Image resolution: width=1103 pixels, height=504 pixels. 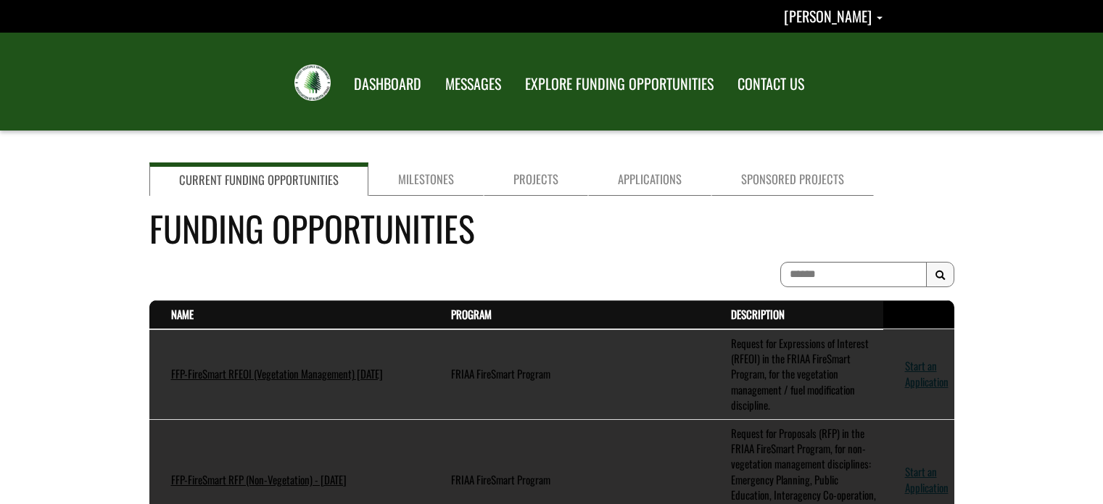 What do you see at coordinates (312, 83) in the screenshot?
I see `img: FRIAA Submissions Portal` at bounding box center [312, 83].